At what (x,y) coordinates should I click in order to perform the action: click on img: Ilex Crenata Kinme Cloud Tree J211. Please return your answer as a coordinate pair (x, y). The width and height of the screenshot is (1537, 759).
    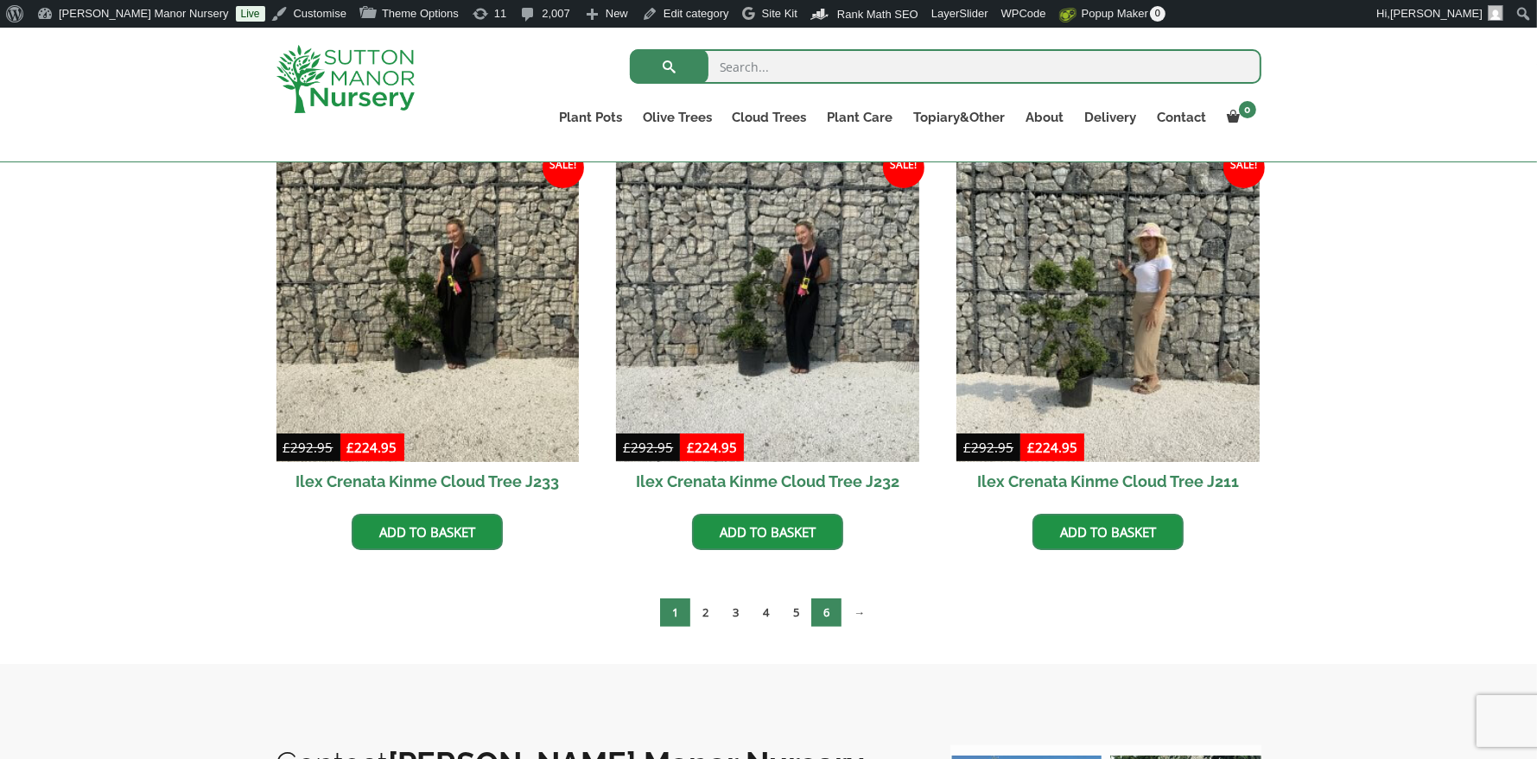
    Looking at the image, I should click on (1107, 310).